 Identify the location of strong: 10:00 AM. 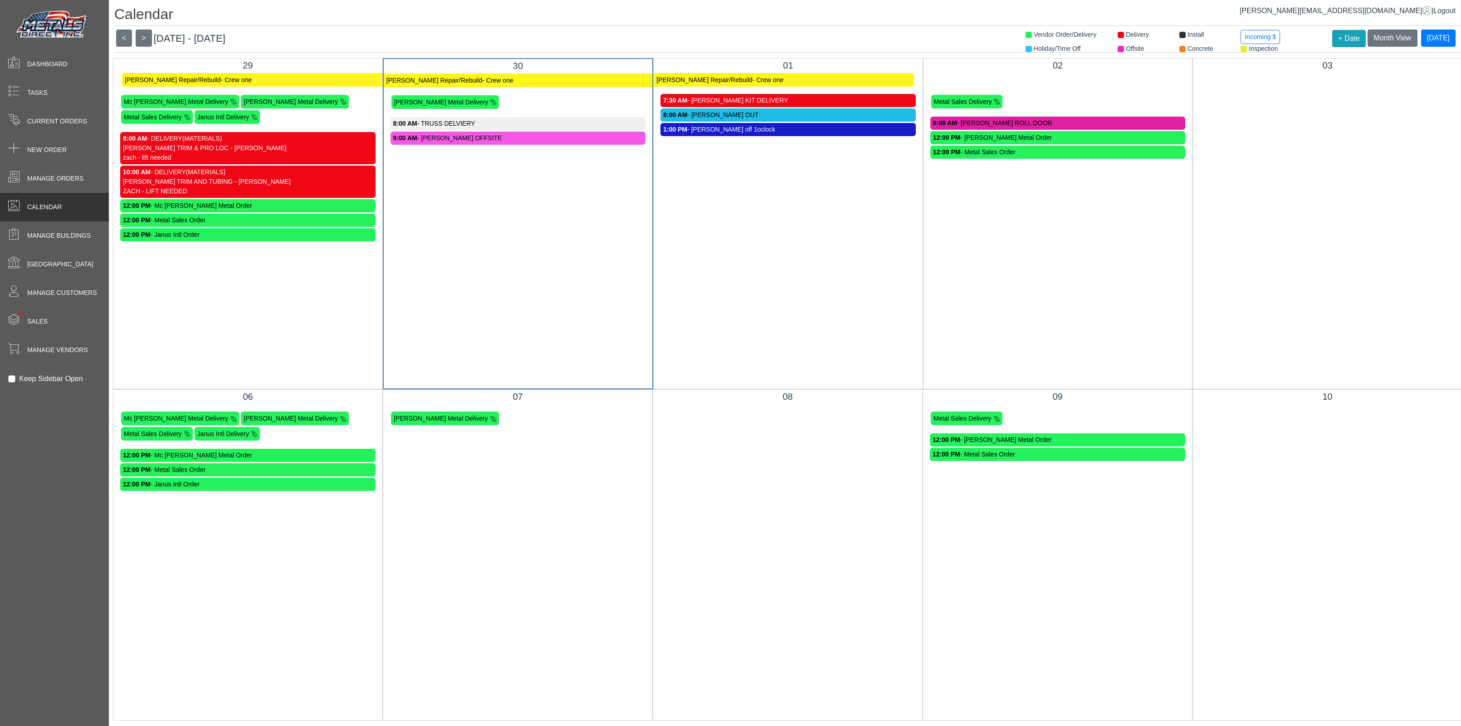
(137, 172).